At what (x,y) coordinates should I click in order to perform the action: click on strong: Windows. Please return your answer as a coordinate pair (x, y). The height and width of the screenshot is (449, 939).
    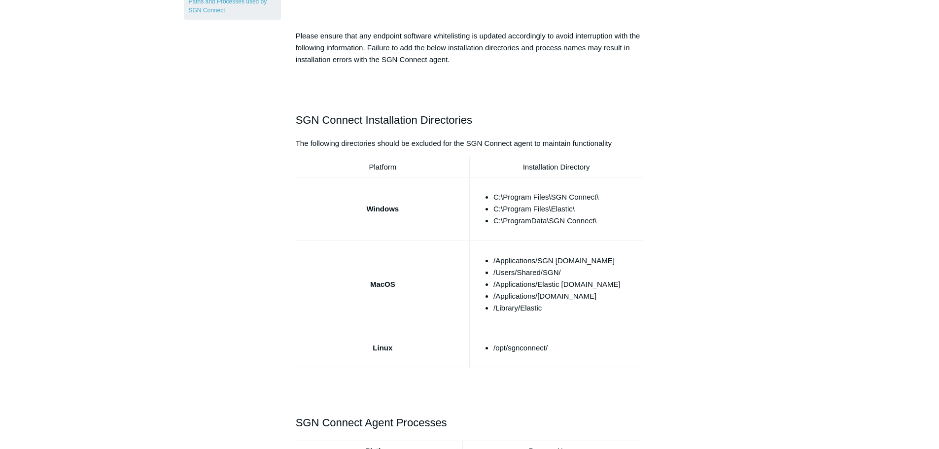
    Looking at the image, I should click on (383, 209).